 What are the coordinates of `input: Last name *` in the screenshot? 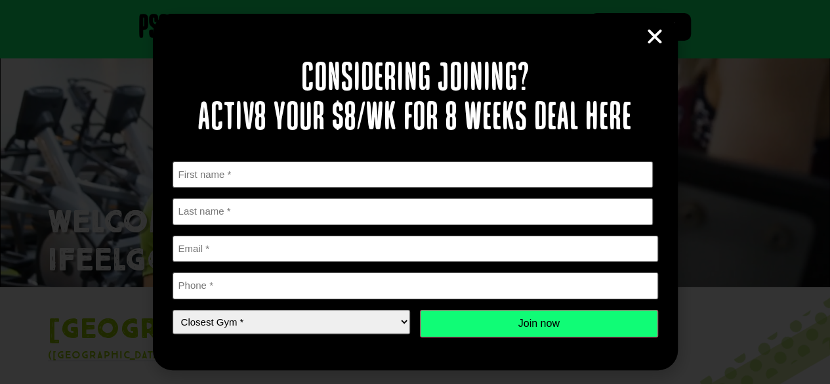 It's located at (413, 211).